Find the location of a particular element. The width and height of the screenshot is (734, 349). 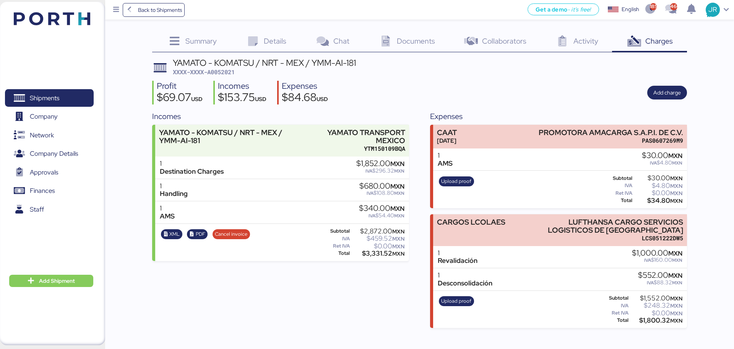

span: Summary is located at coordinates (201, 41).